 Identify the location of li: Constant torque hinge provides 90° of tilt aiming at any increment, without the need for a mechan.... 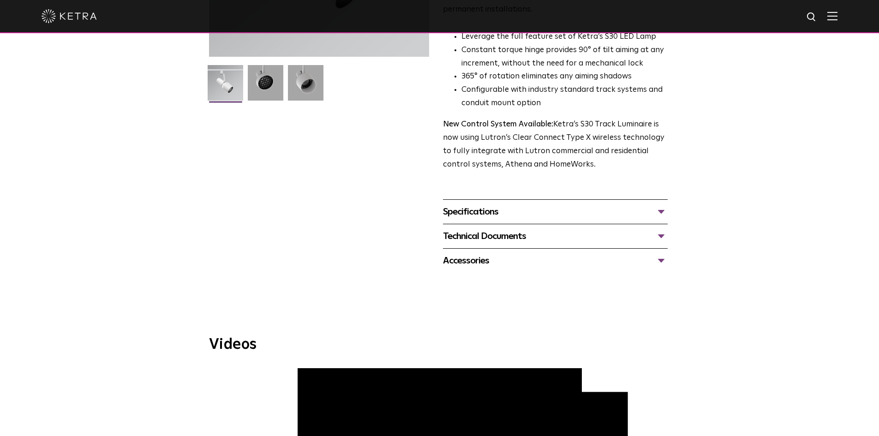
(564, 57).